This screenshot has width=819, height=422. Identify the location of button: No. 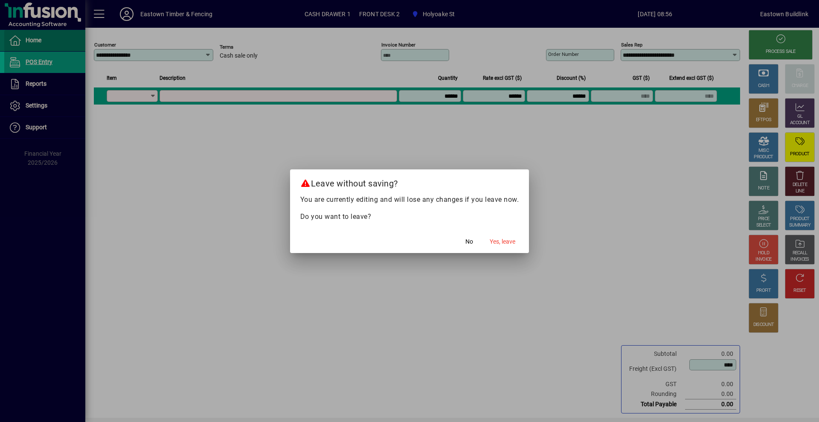
(469, 242).